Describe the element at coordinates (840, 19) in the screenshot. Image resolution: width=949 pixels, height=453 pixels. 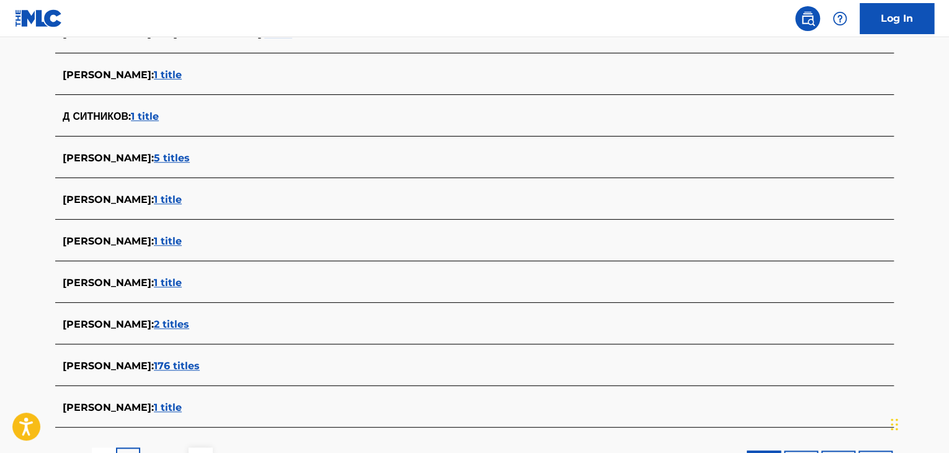
I see `div: Help` at that location.